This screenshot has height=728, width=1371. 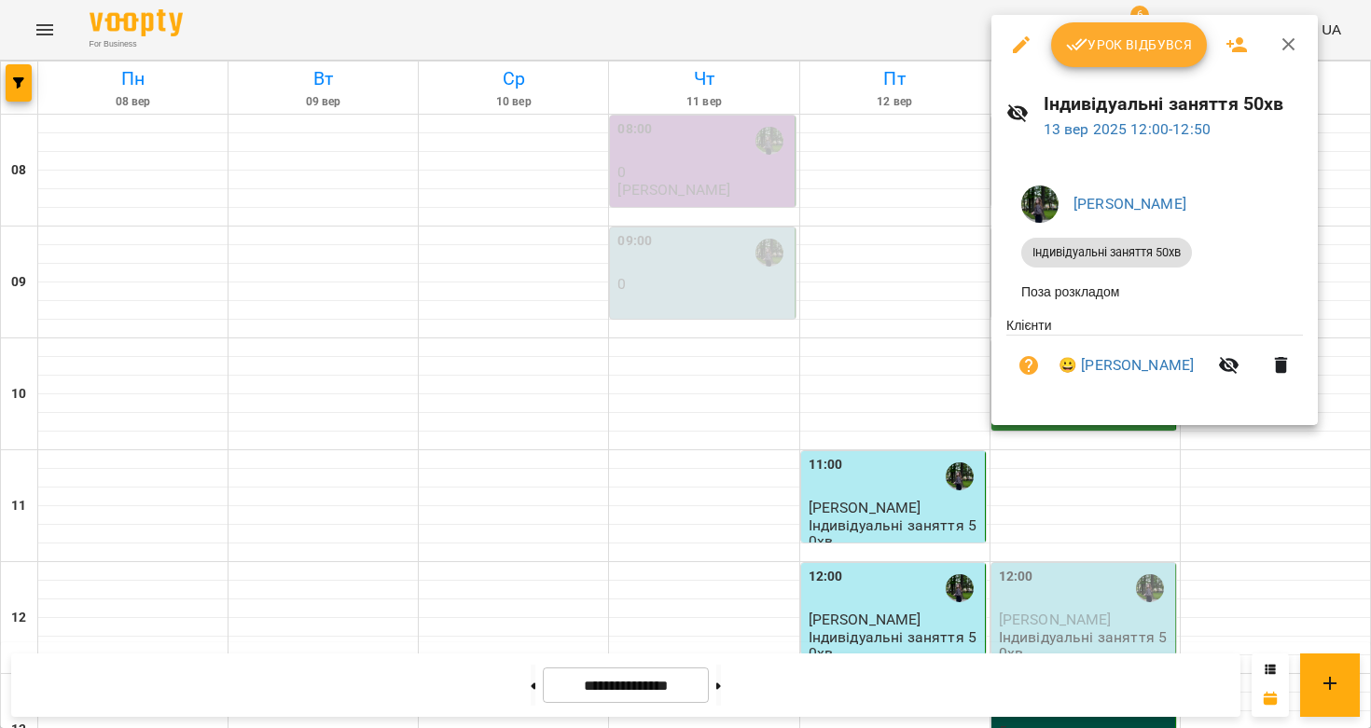 I want to click on span: Урок відбувся, so click(x=1129, y=45).